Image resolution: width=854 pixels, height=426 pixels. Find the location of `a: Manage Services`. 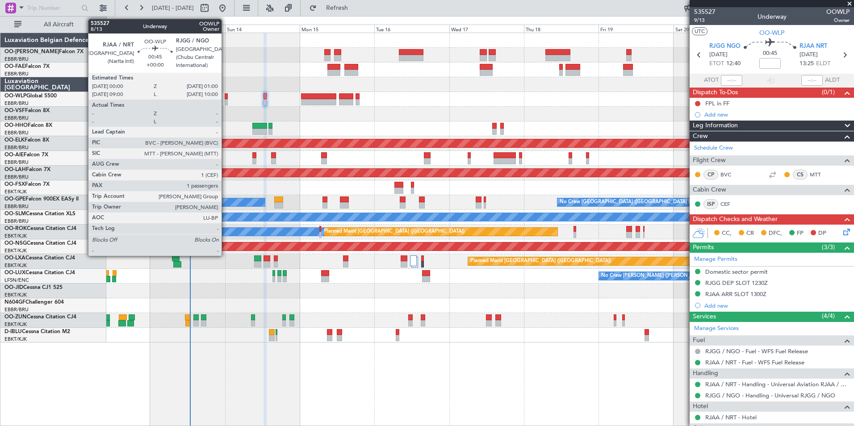

a: Manage Services is located at coordinates (716, 329).